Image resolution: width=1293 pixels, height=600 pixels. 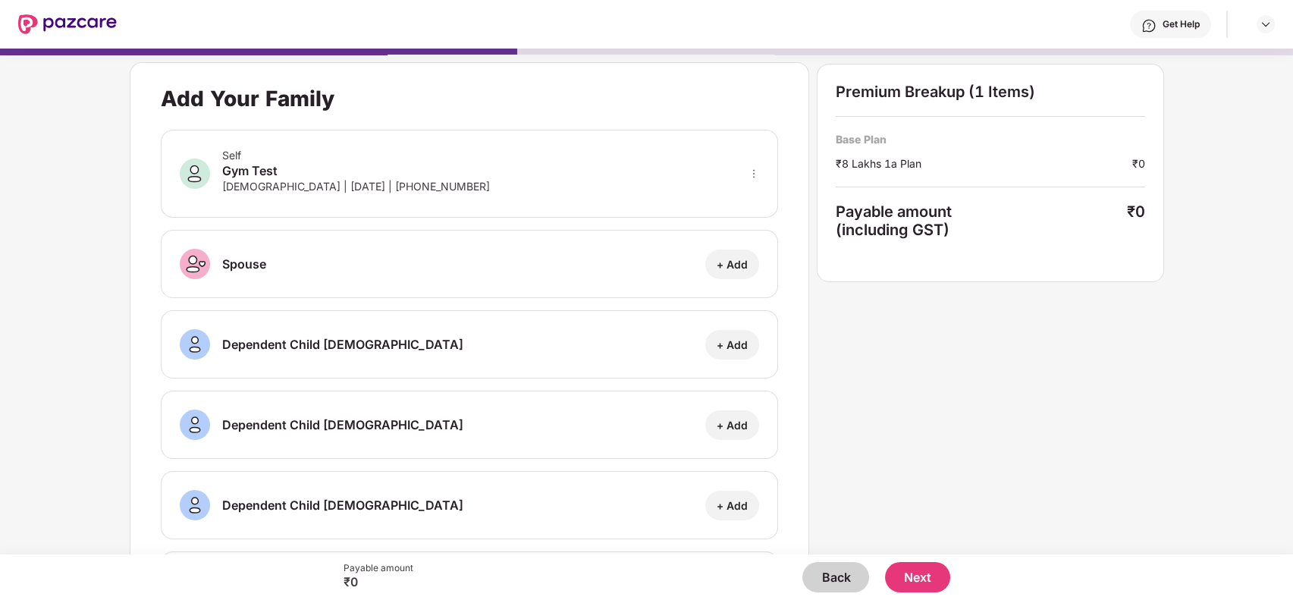 I want to click on div: Premium Breakup (1 Items), so click(x=990, y=92).